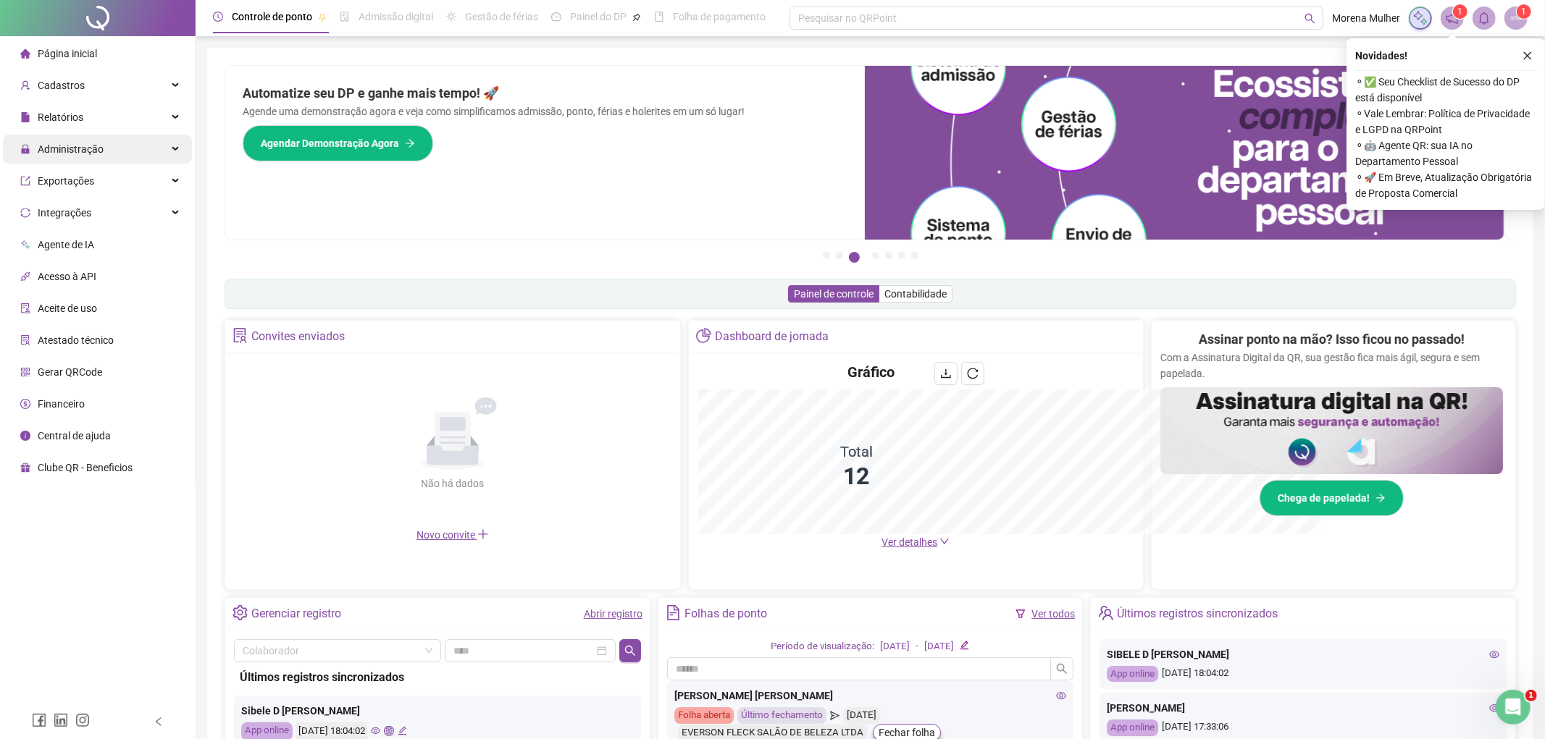 The height and width of the screenshot is (739, 1545). I want to click on span: linkedin, so click(61, 721).